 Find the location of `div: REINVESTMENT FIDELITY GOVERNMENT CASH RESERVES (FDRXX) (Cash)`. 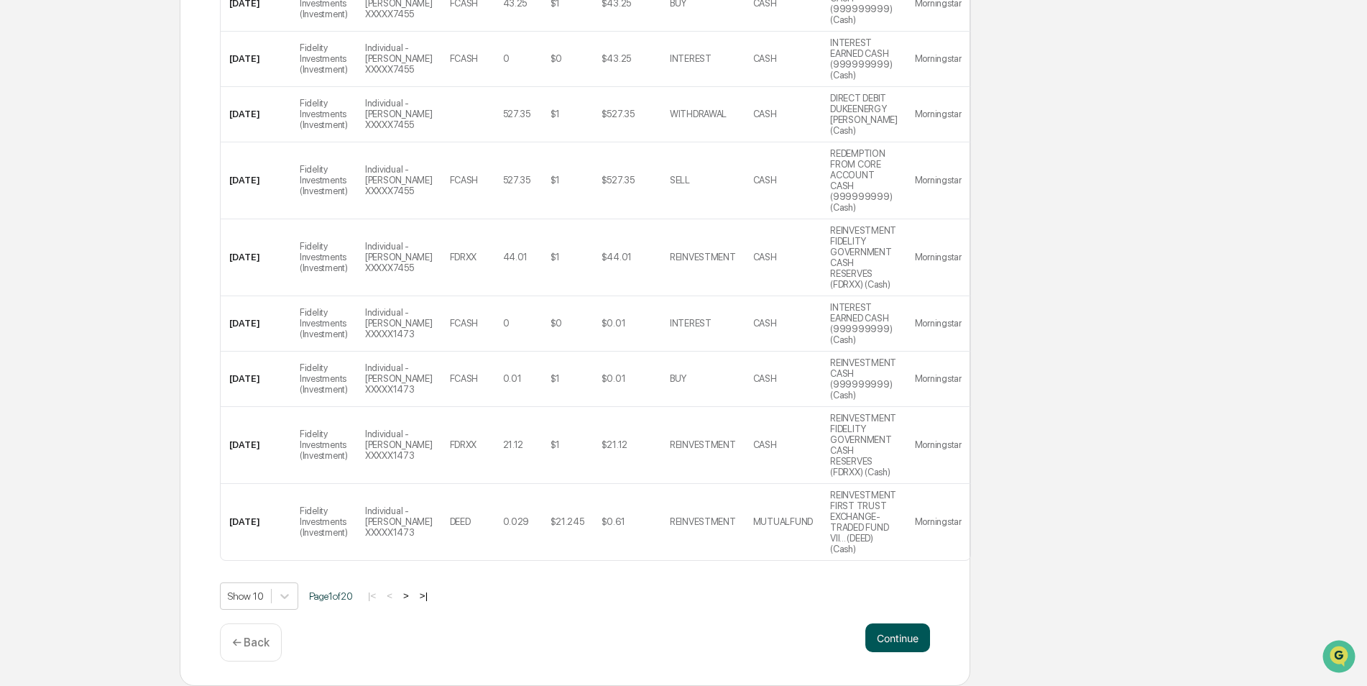

div: REINVESTMENT FIDELITY GOVERNMENT CASH RESERVES (FDRXX) (Cash) is located at coordinates (864, 445).